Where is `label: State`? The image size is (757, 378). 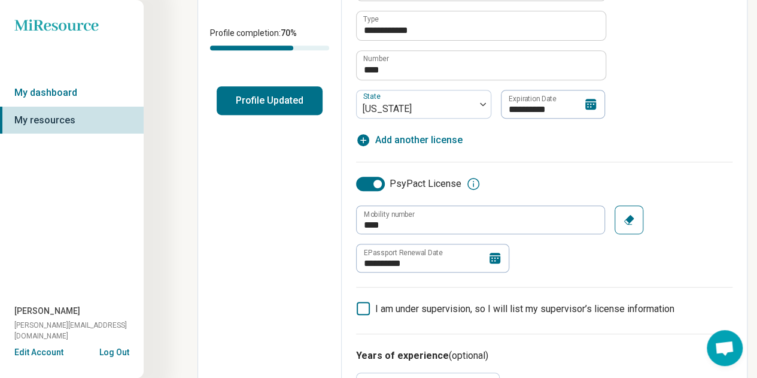 label: State is located at coordinates (373, 96).